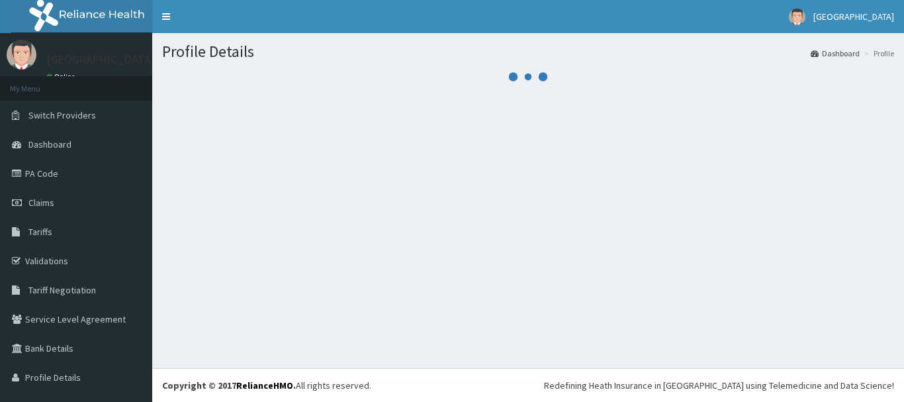  What do you see at coordinates (40, 232) in the screenshot?
I see `span: Tariffs` at bounding box center [40, 232].